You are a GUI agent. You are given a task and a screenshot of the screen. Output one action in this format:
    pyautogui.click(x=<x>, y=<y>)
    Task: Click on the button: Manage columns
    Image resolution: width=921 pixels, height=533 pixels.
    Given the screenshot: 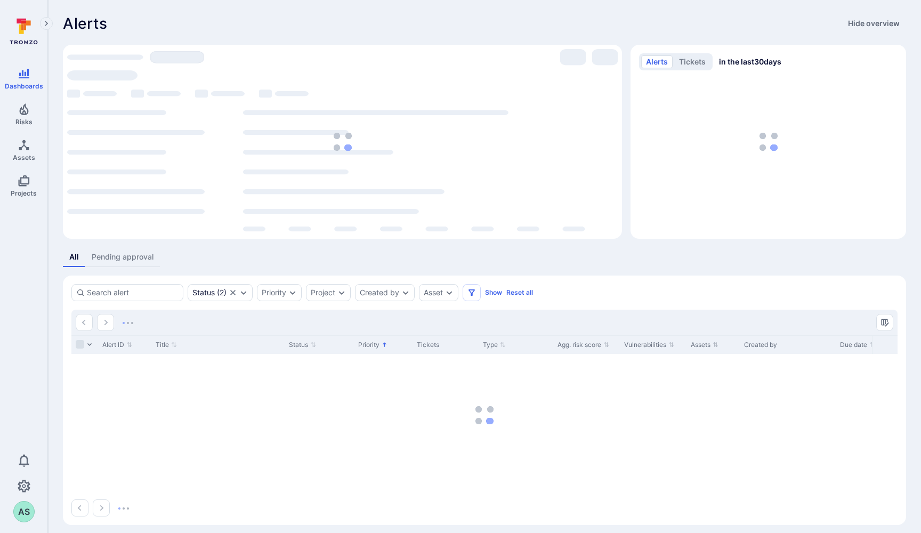 What is the action you would take?
    pyautogui.click(x=885, y=323)
    